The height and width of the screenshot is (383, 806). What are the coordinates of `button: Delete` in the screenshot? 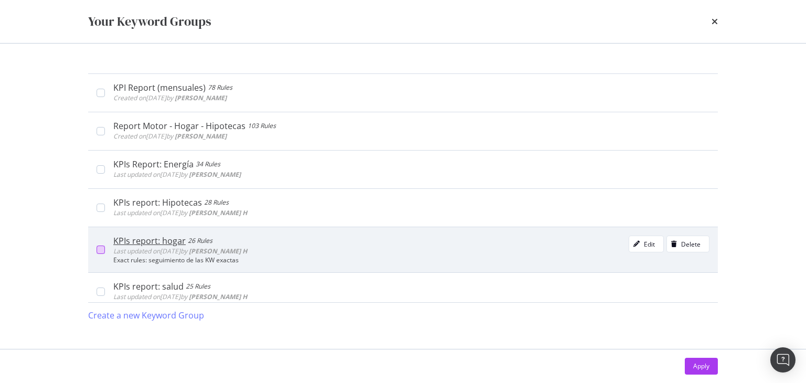 It's located at (688, 244).